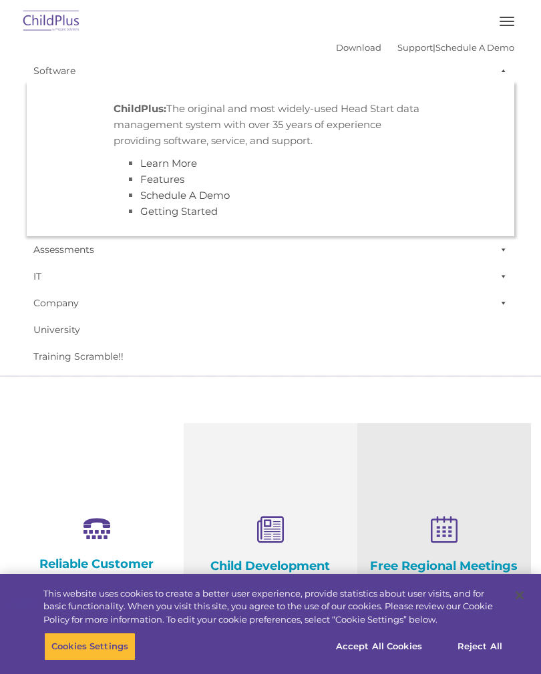 This screenshot has height=674, width=541. Describe the element at coordinates (270, 356) in the screenshot. I see `a: Training Scramble!!` at that location.